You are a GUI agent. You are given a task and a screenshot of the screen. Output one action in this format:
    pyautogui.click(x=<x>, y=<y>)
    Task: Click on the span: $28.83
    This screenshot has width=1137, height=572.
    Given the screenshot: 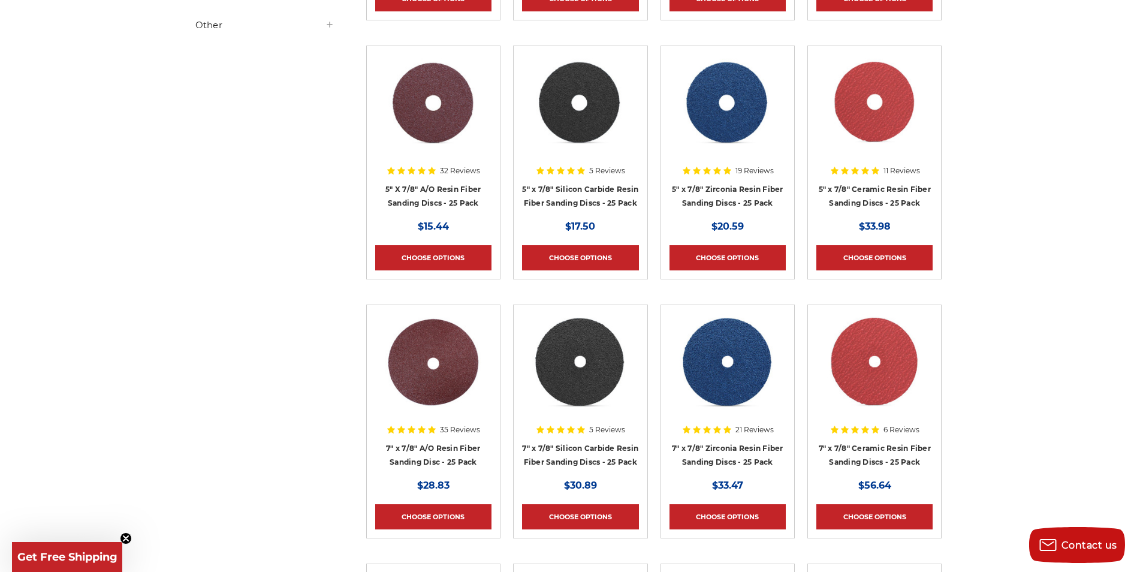 What is the action you would take?
    pyautogui.click(x=434, y=485)
    